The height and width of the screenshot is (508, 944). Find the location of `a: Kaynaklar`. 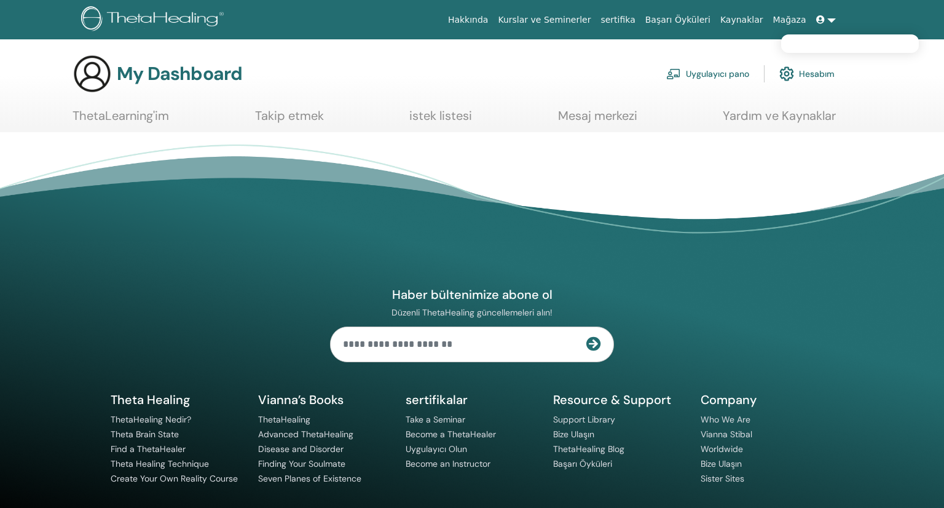

a: Kaynaklar is located at coordinates (742, 20).